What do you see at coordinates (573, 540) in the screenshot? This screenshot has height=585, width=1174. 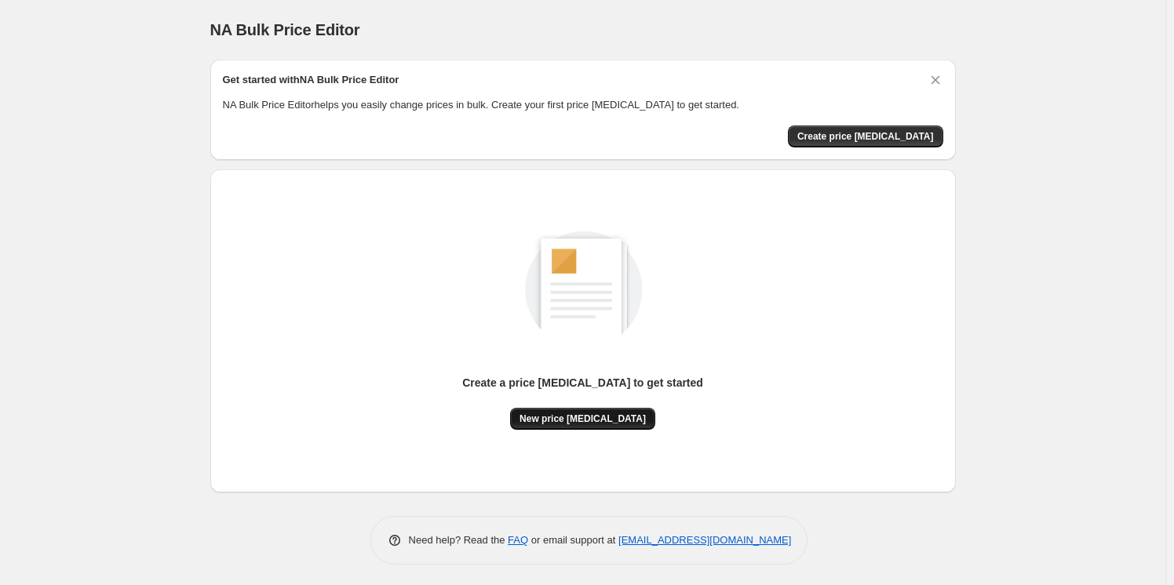 I see `span: or email support at` at bounding box center [573, 540].